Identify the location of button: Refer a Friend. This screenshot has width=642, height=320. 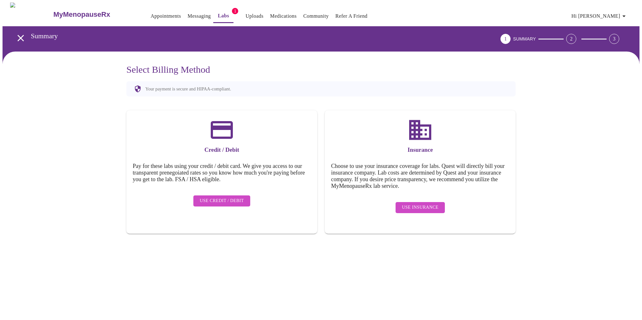
(352, 16).